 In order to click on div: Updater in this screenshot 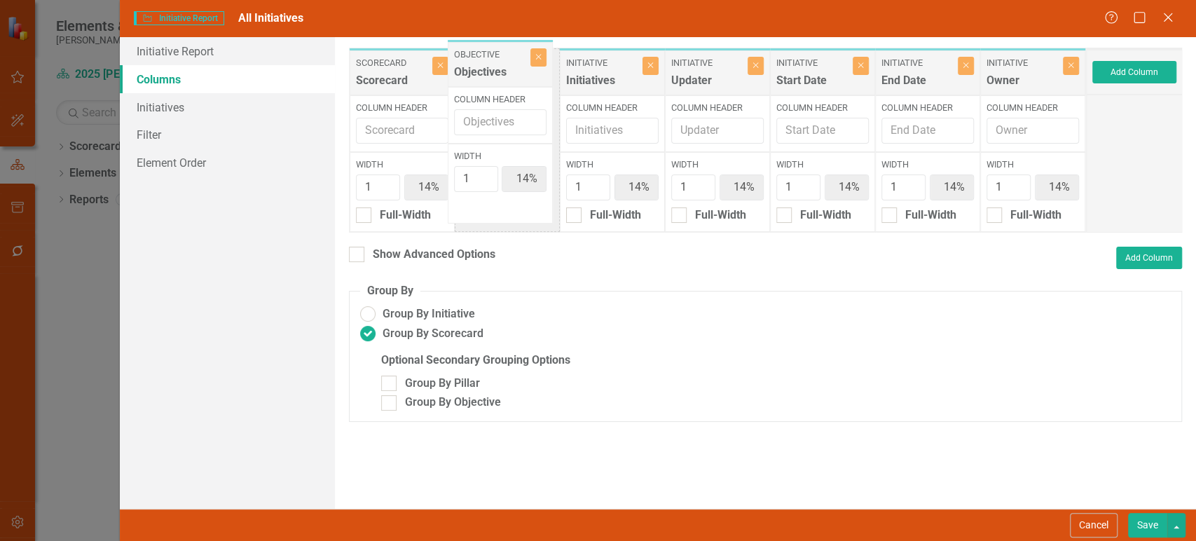, I will do `click(708, 84)`.